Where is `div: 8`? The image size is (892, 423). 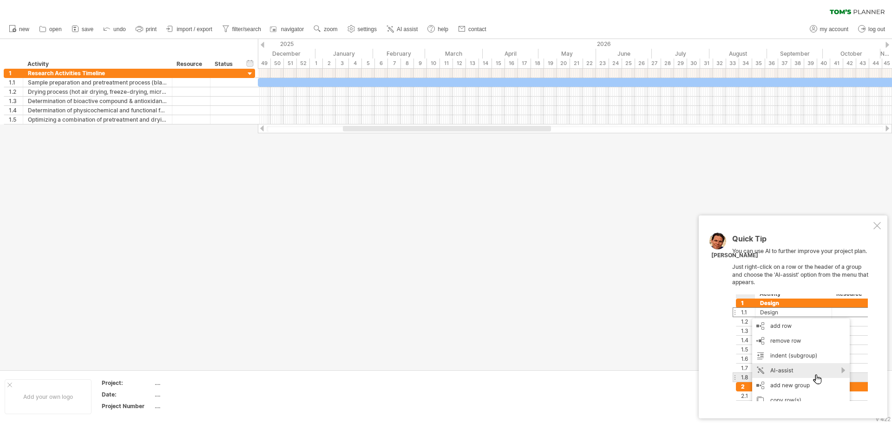
div: 8 is located at coordinates (407, 63).